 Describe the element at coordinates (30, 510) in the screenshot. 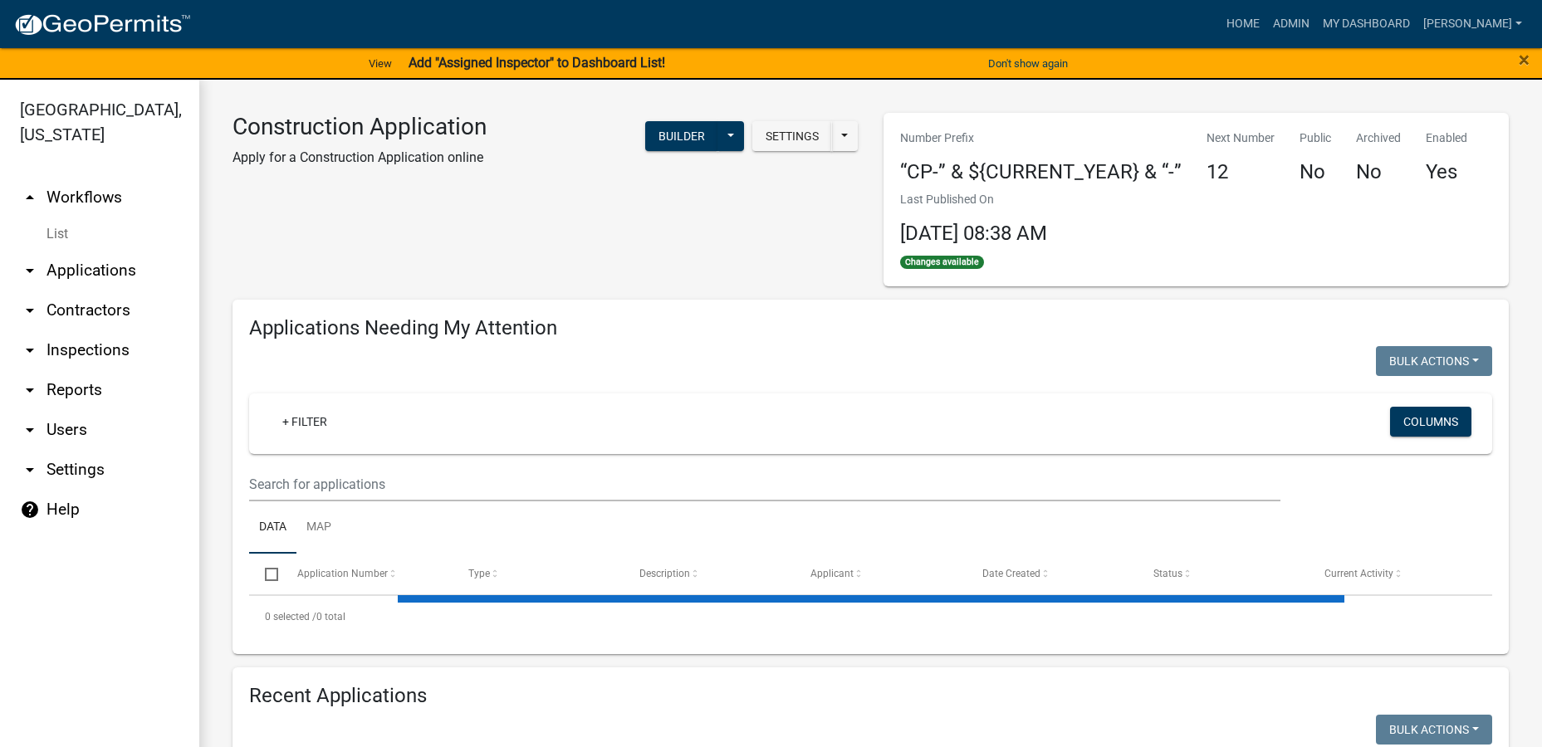

I see `i: help` at that location.